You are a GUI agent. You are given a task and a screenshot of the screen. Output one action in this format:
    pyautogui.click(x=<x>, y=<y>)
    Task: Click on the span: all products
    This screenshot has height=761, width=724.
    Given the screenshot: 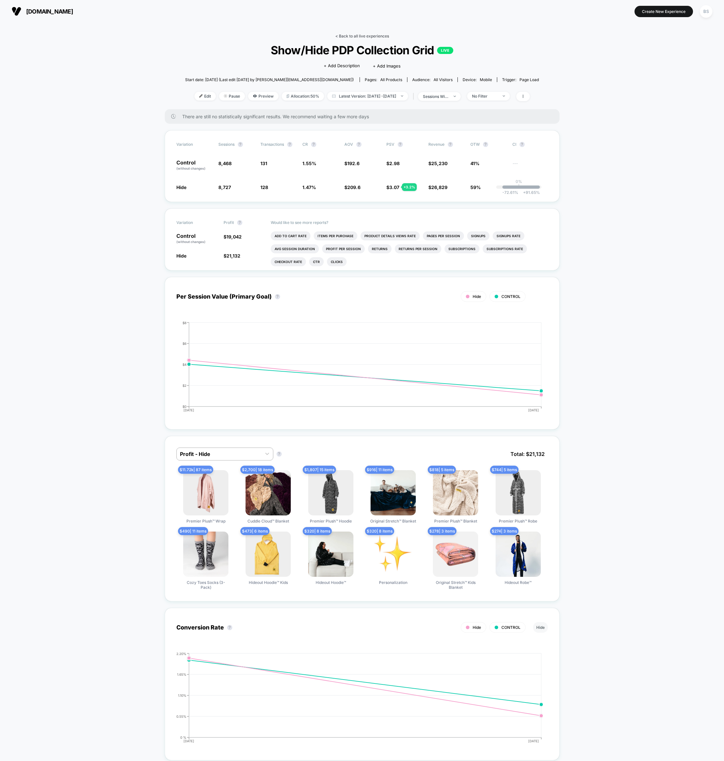 What is the action you would take?
    pyautogui.click(x=392, y=80)
    